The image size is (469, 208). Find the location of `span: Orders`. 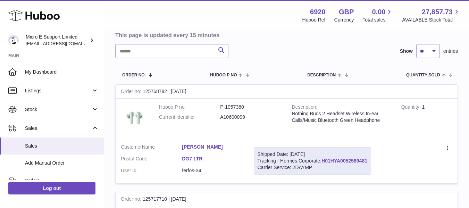

span: Orders is located at coordinates (58, 180).